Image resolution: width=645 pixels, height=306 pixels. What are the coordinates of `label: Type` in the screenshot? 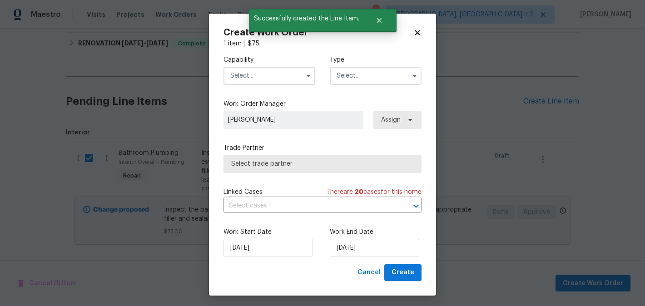 It's located at (376, 60).